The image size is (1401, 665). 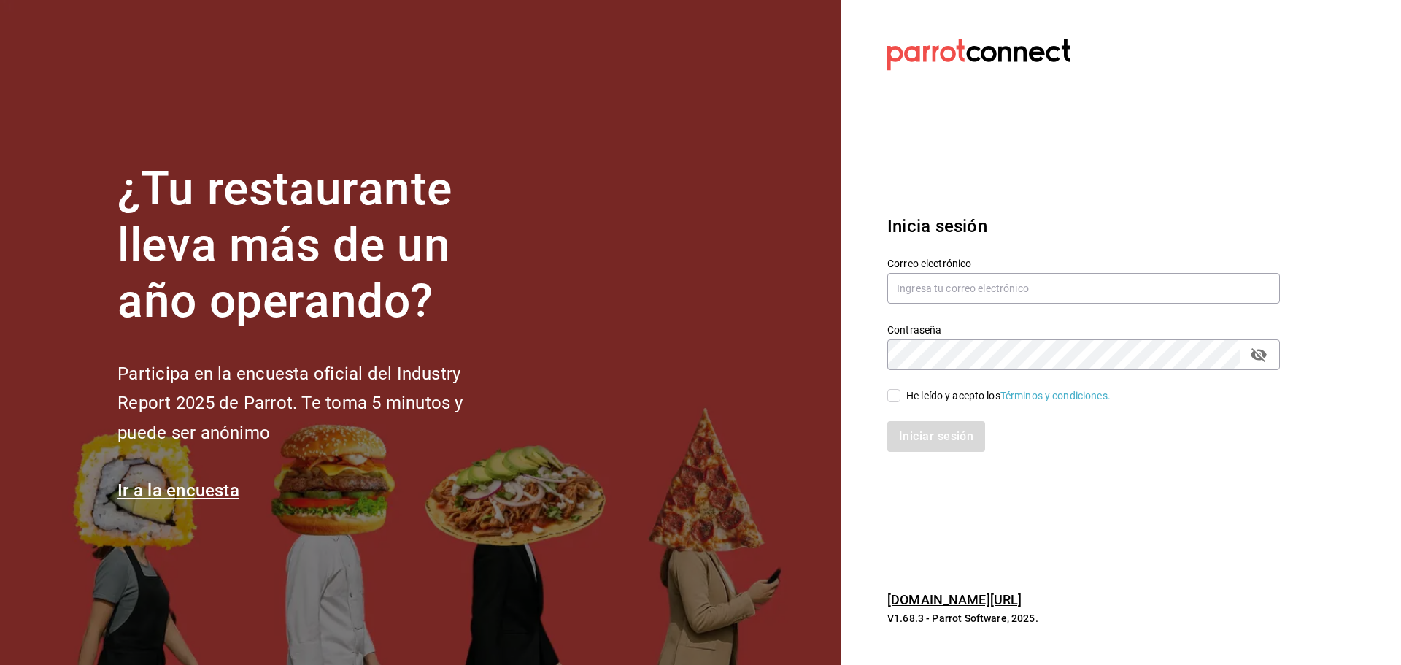 What do you see at coordinates (1084, 226) in the screenshot?
I see `h3: Inicia sesión` at bounding box center [1084, 226].